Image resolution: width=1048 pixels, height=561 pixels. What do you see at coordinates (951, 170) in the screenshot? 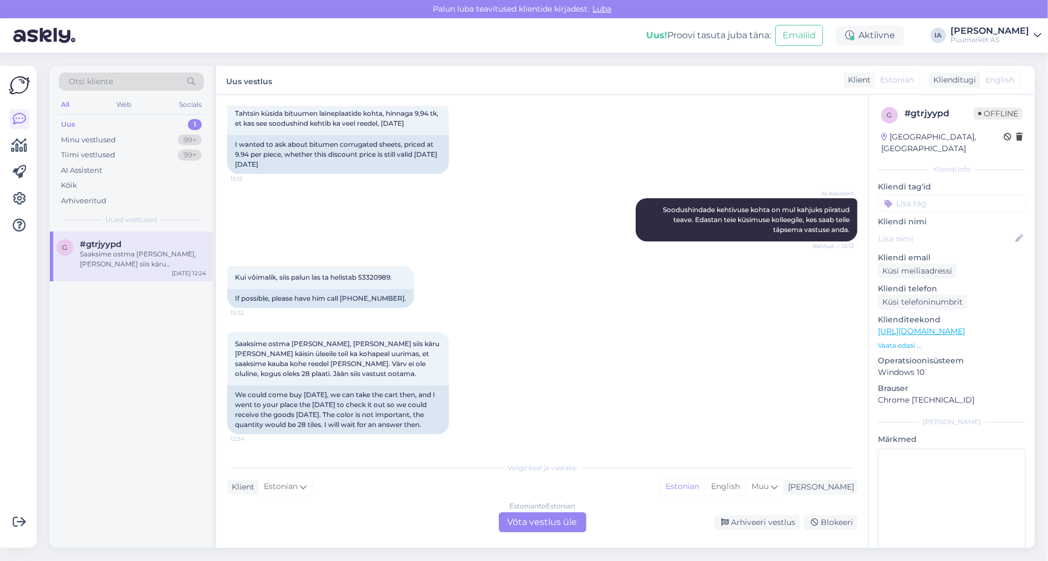
I see `div: Kliendi info` at bounding box center [951, 170].